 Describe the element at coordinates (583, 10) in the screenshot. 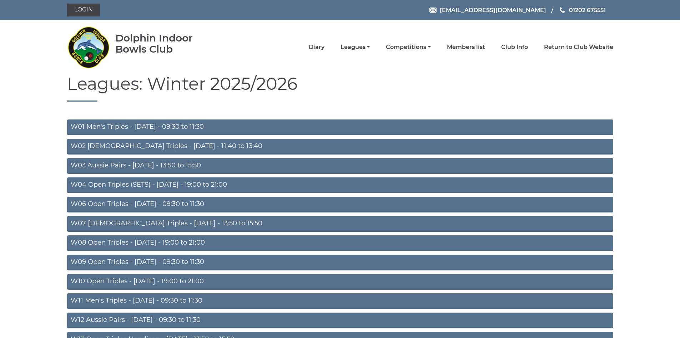

I see `a: Phone us 01202 675551` at that location.